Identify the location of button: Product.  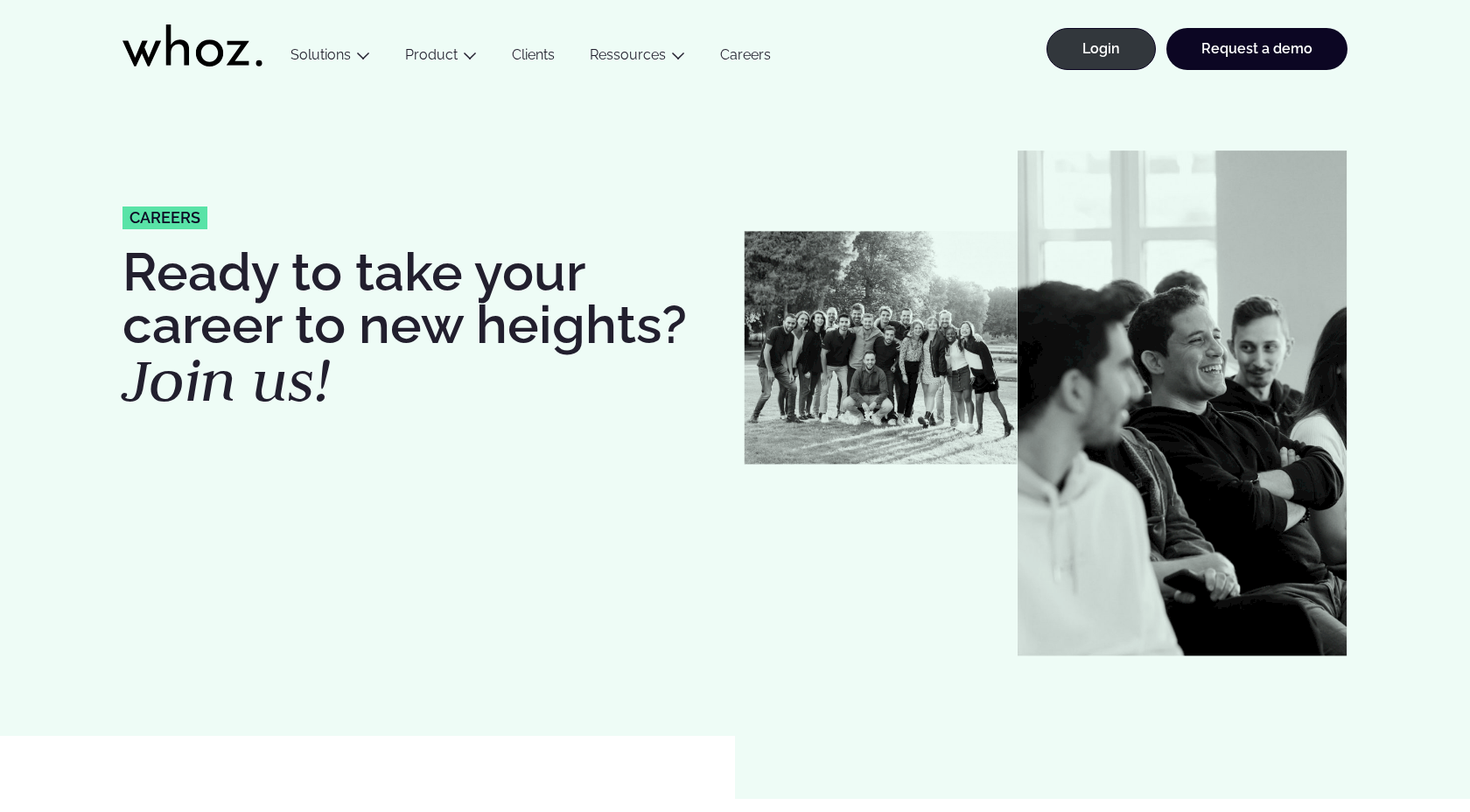
(441, 58).